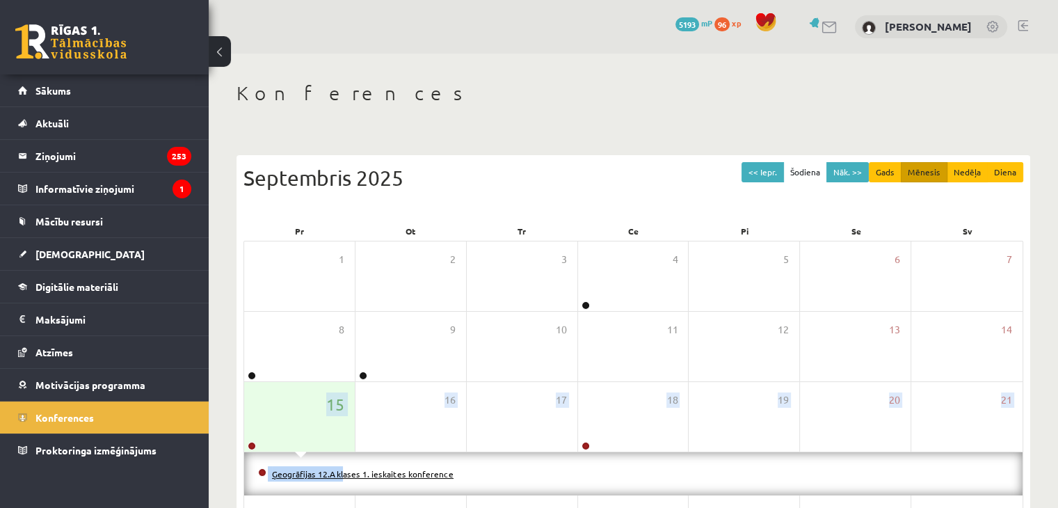  Describe the element at coordinates (633, 231) in the screenshot. I see `div: Ce` at that location.